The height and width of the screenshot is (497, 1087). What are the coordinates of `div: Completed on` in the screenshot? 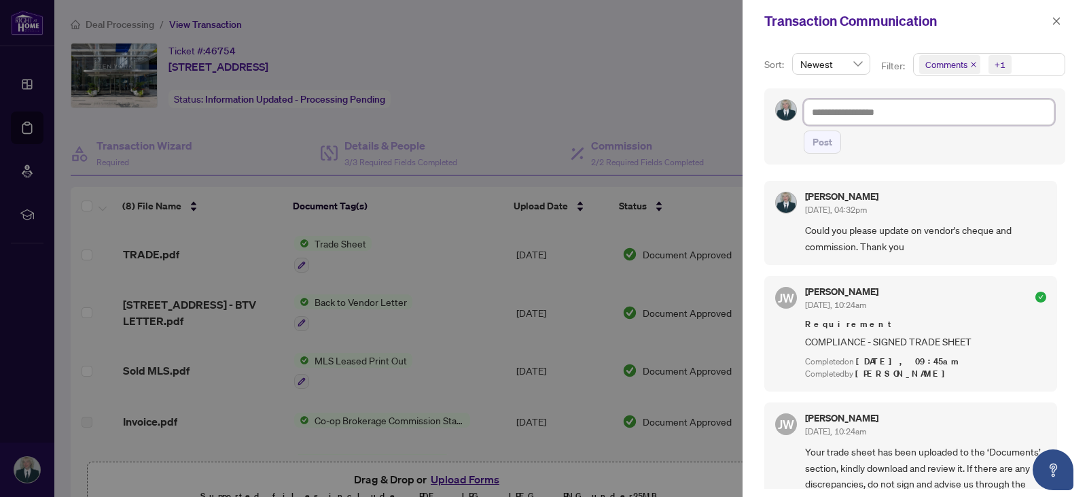 It's located at (926, 362).